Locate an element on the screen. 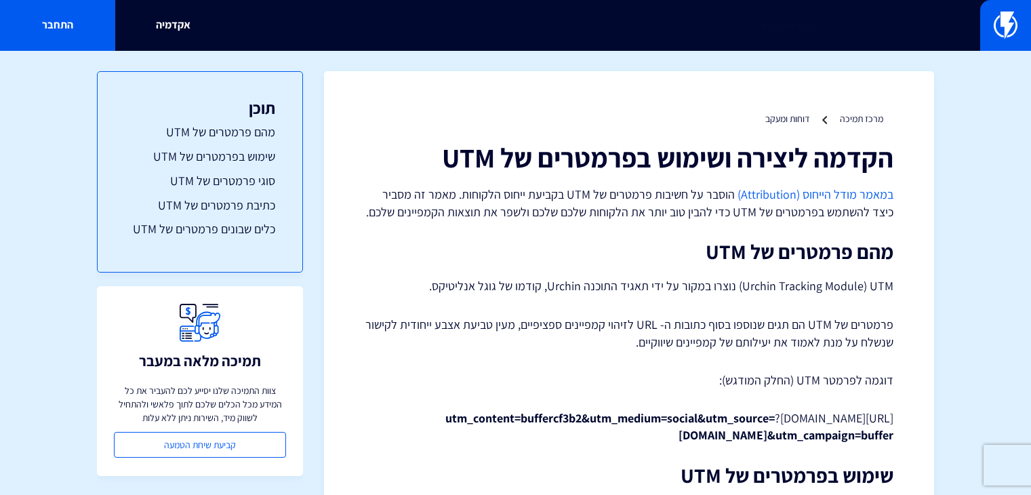 This screenshot has width=1031, height=495. a: דוחות ומעקב is located at coordinates (787, 119).